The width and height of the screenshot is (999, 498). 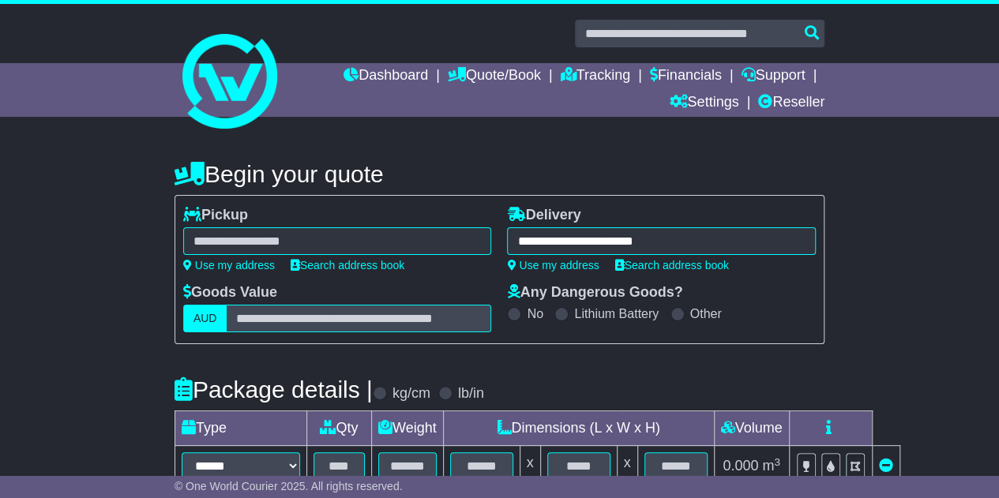 What do you see at coordinates (740, 466) in the screenshot?
I see `span: 0.000` at bounding box center [740, 466].